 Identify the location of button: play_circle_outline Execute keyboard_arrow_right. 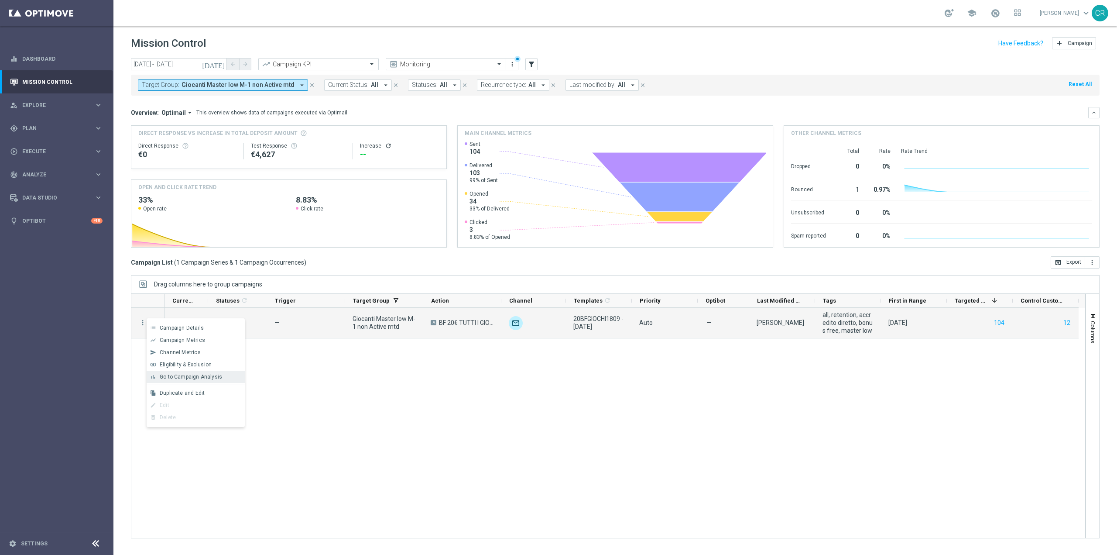
(56, 151).